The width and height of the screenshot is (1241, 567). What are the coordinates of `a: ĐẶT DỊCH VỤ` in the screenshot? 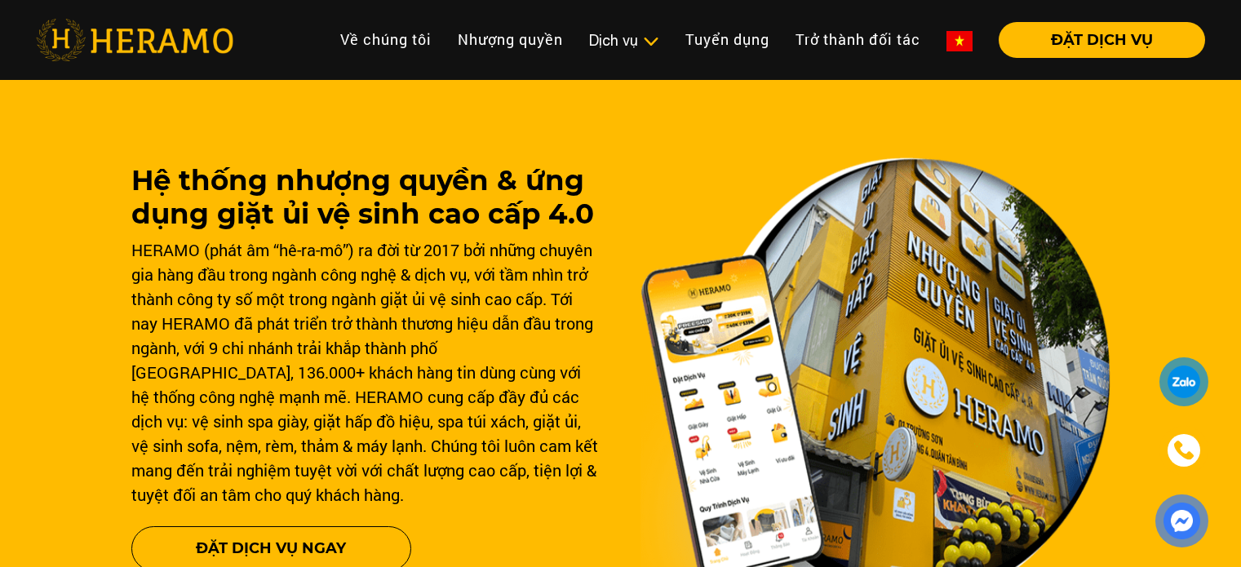 It's located at (1095, 40).